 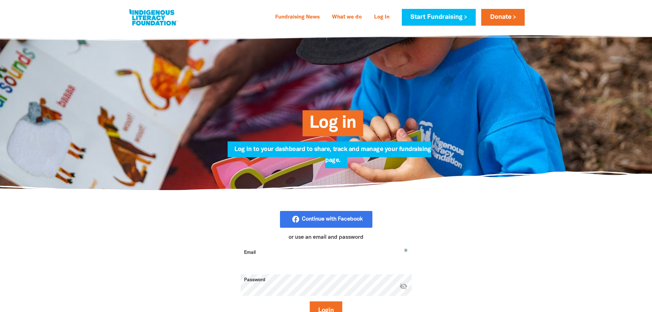 What do you see at coordinates (404, 286) in the screenshot?
I see `button: visibility_off` at bounding box center [404, 286].